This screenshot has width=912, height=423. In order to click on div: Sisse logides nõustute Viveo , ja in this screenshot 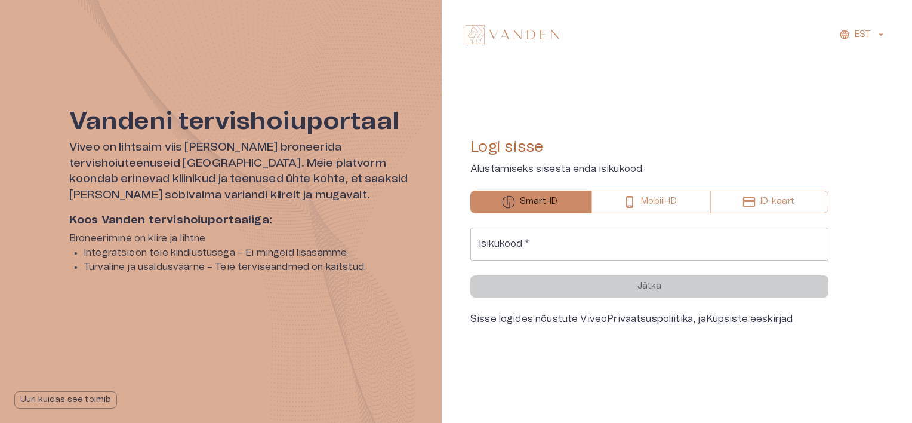, I will do `click(650, 319)`.